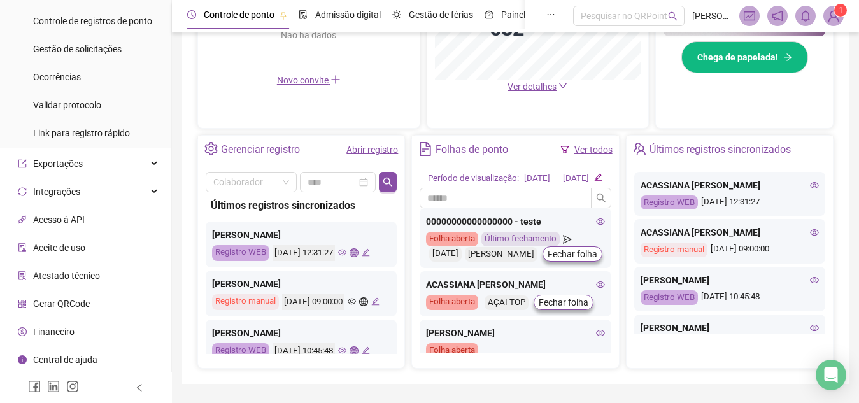  What do you see at coordinates (22, 304) in the screenshot?
I see `span: qrcode` at bounding box center [22, 304].